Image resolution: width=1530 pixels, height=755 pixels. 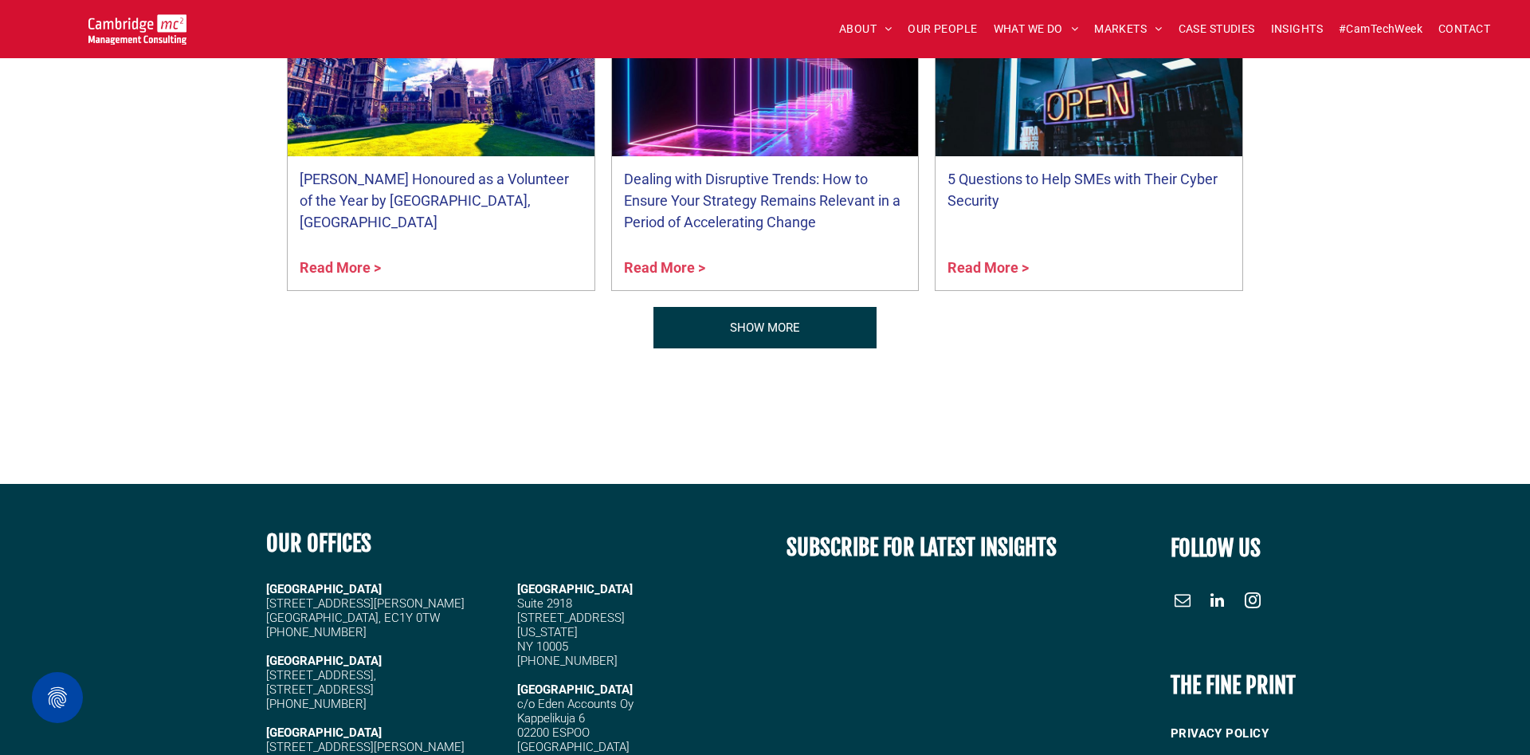 What do you see at coordinates (1464, 29) in the screenshot?
I see `a: CONTACT` at bounding box center [1464, 29].